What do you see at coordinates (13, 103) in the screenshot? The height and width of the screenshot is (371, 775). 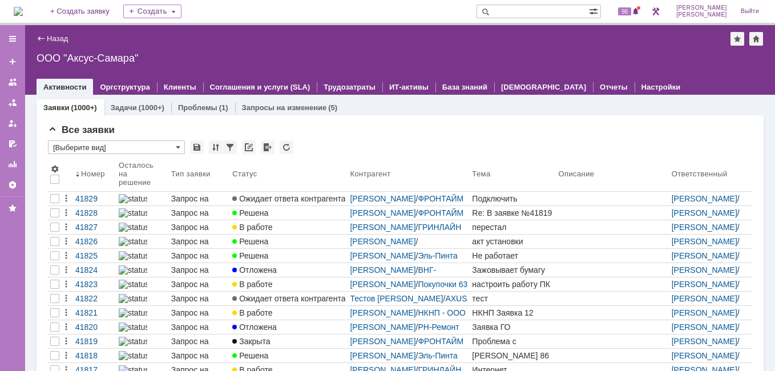 I see `a: Заявки в моей ответственности` at bounding box center [13, 103].